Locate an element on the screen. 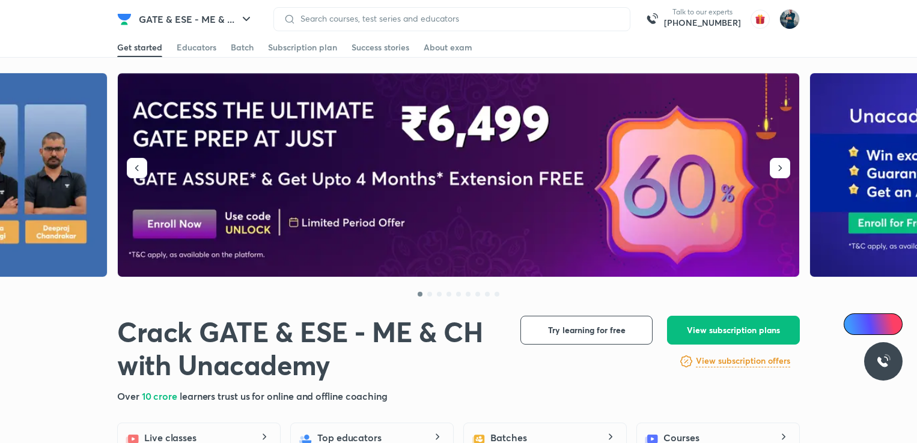  img: ttu is located at coordinates (883, 362).